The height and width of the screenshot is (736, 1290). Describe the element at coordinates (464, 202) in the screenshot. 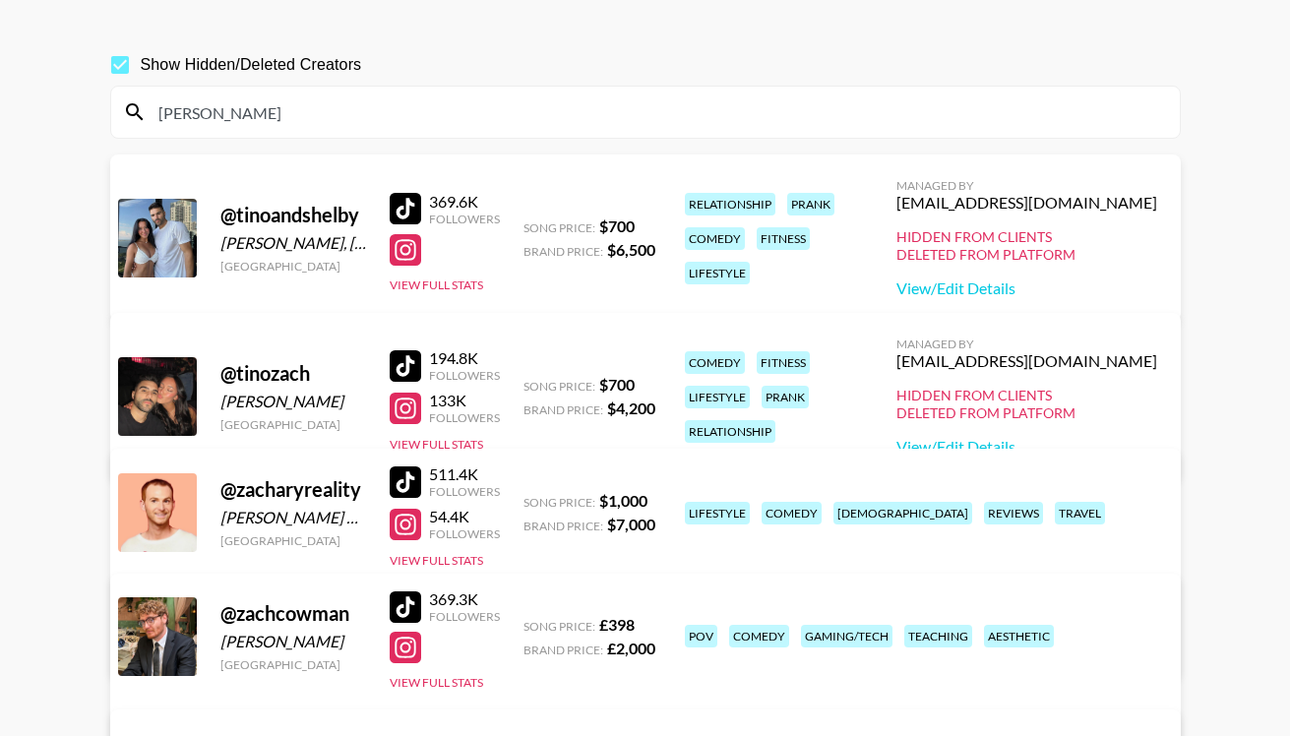

I see `div: 369.6K` at that location.